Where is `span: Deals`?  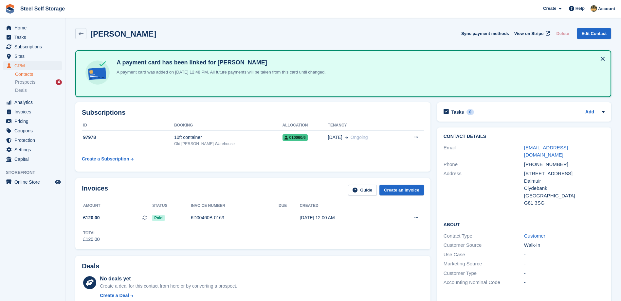
span: Deals is located at coordinates (21, 90).